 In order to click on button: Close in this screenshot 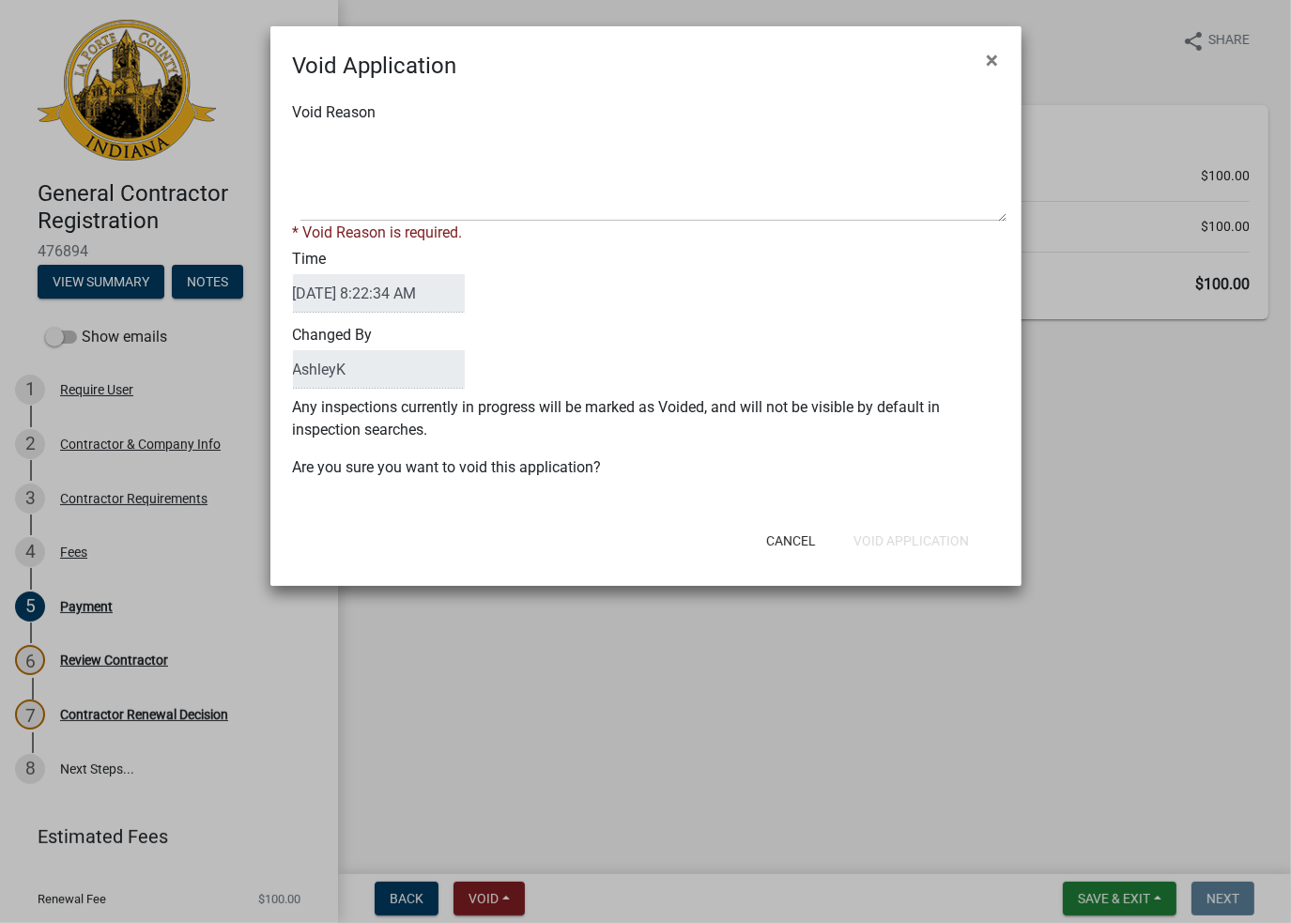, I will do `click(992, 60)`.